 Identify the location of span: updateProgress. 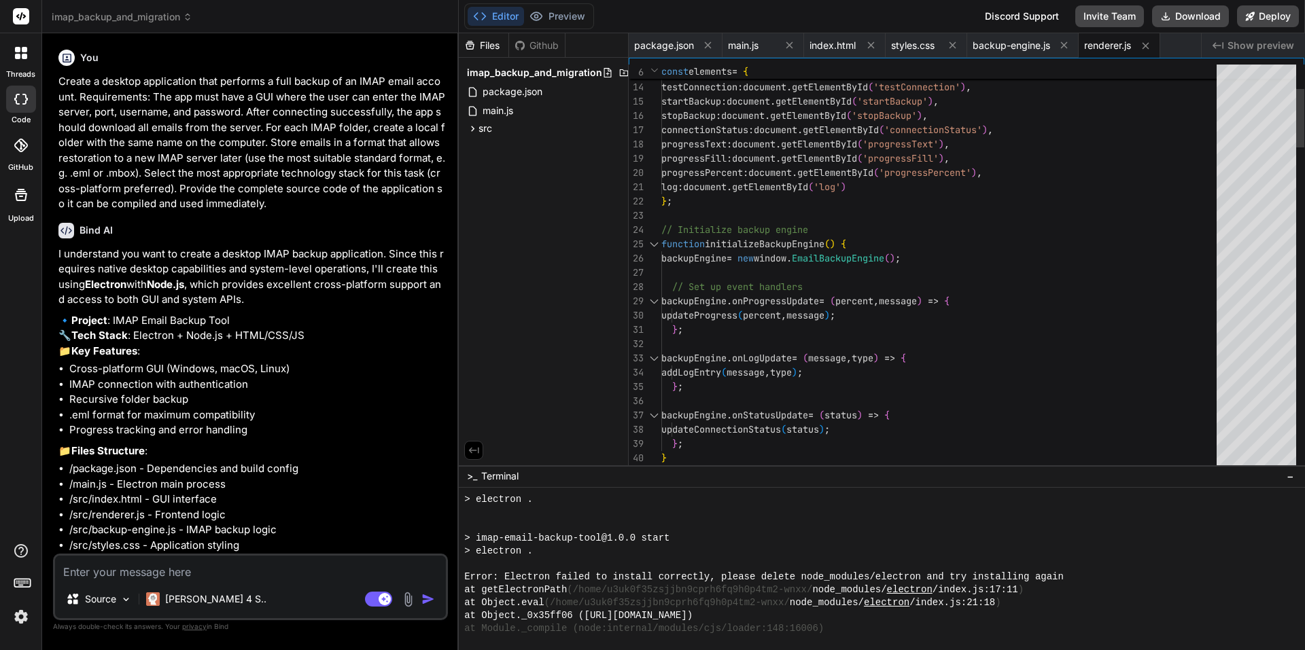
(699, 315).